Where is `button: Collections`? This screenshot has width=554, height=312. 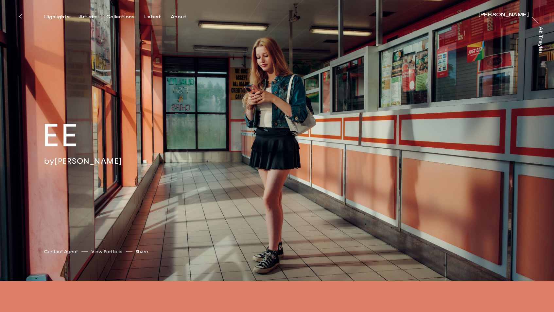
button: Collections is located at coordinates (125, 17).